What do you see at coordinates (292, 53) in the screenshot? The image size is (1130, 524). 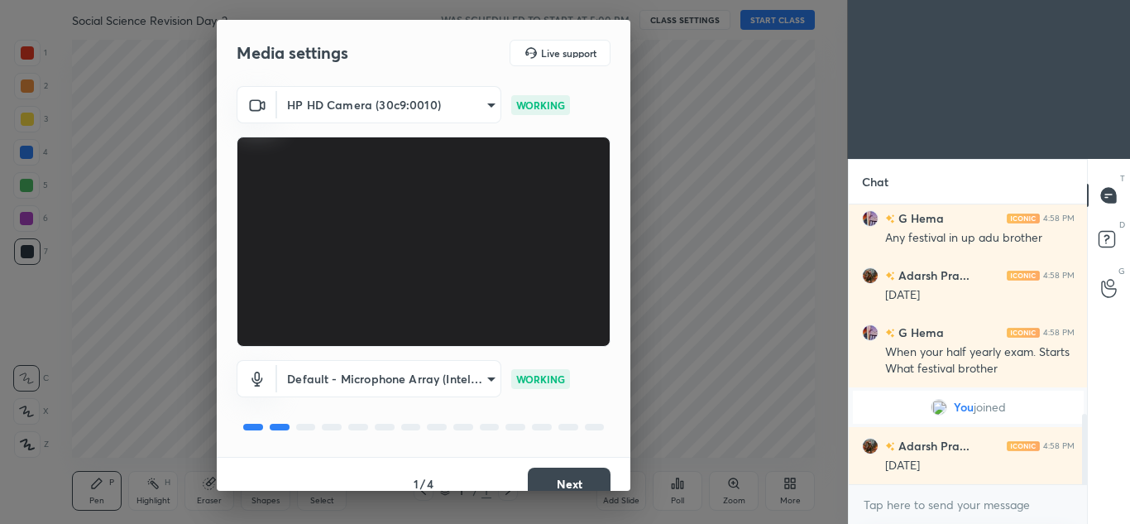 I see `h2: Media settings` at bounding box center [292, 53].